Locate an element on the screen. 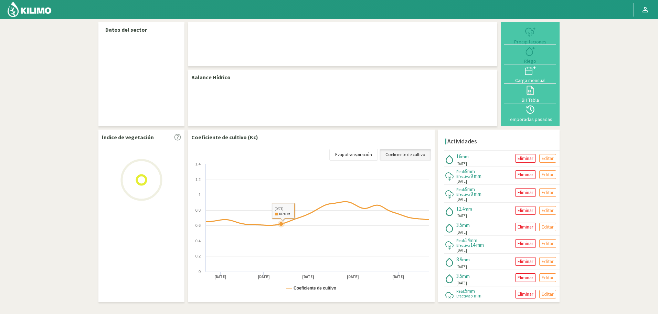 The image size is (658, 314). div: Riego is located at coordinates (530, 61).